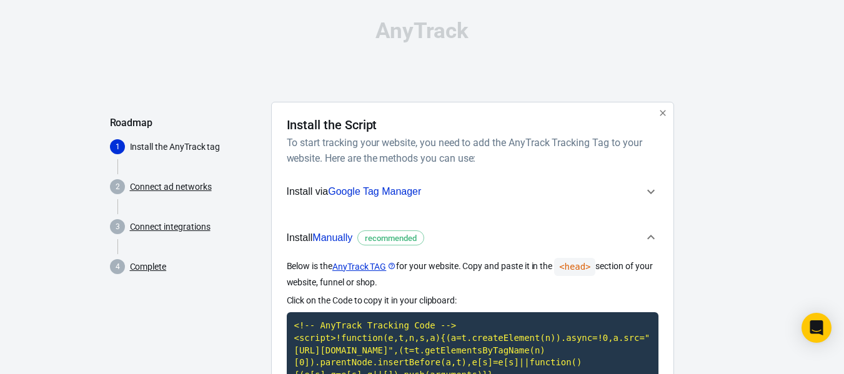  I want to click on a: Connect integrations, so click(170, 227).